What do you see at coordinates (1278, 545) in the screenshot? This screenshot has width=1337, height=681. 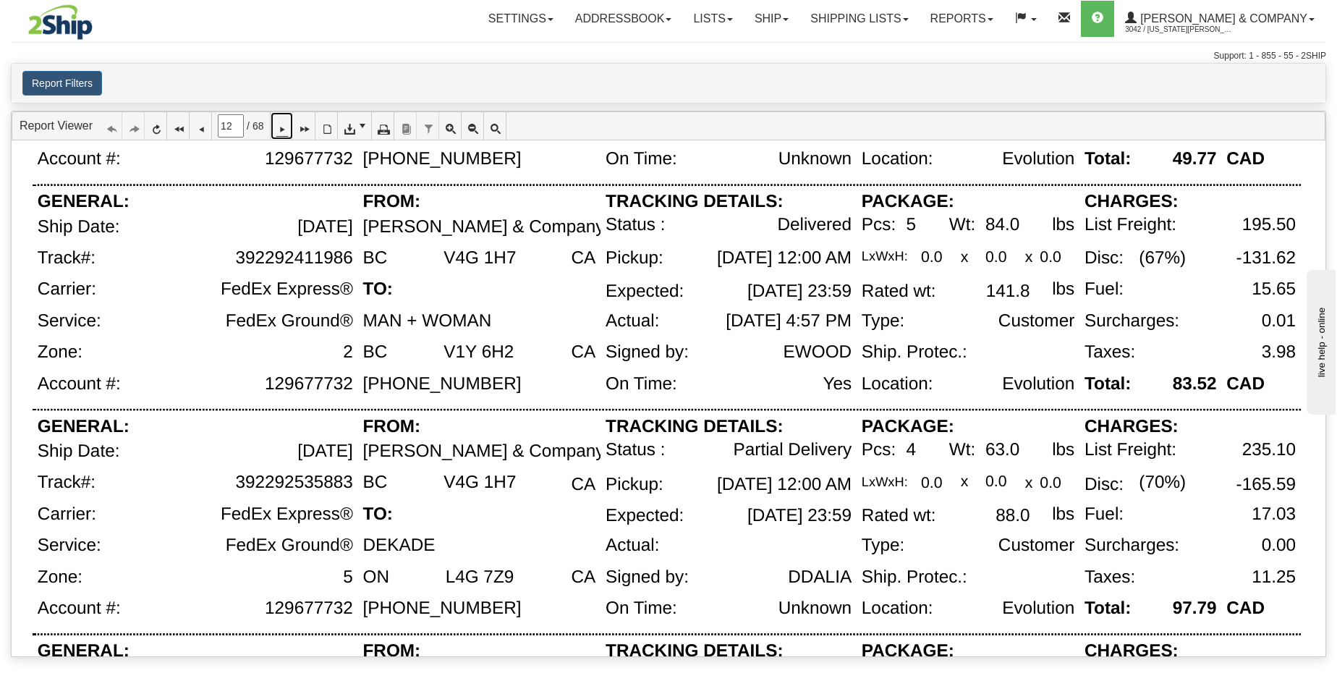 I see `div: 0.00` at bounding box center [1278, 545].